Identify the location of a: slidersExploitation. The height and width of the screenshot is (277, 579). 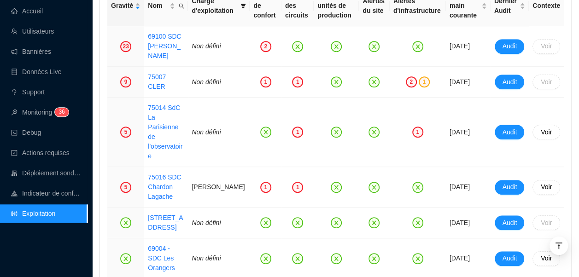
(33, 214).